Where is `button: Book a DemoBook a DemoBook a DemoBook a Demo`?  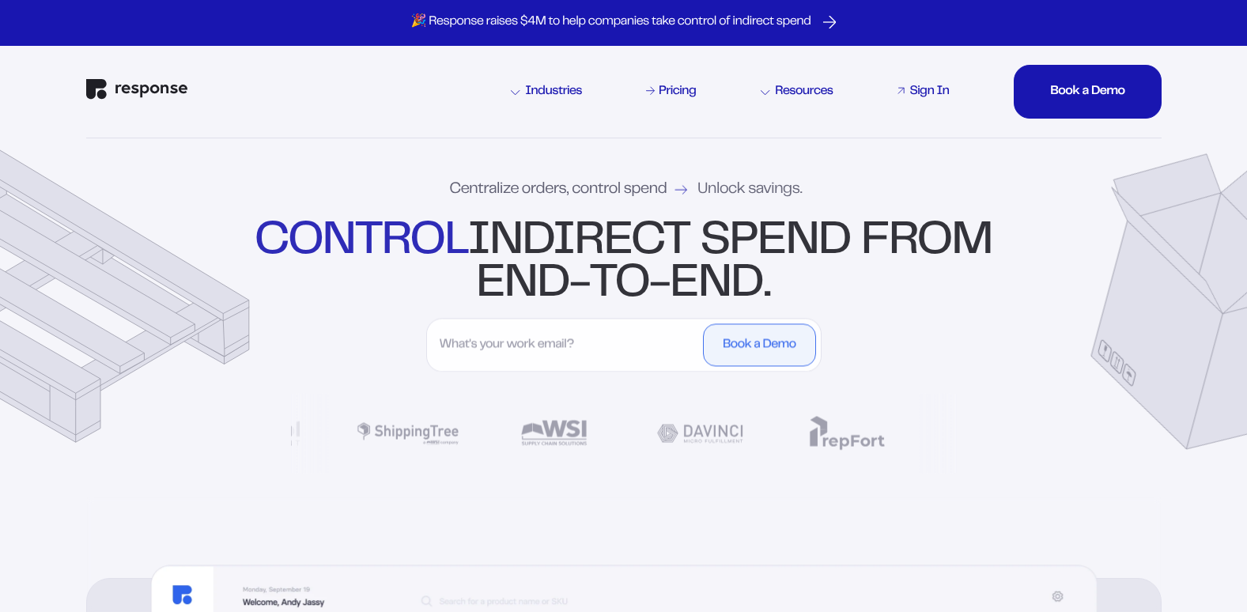
button: Book a DemoBook a DemoBook a DemoBook a Demo is located at coordinates (1087, 92).